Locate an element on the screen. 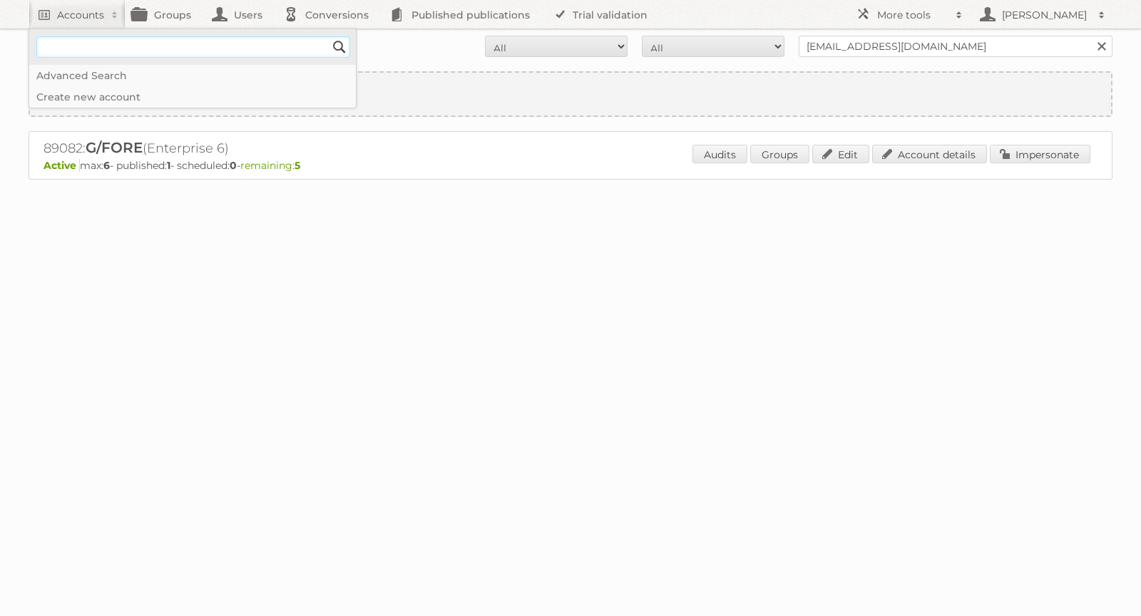 This screenshot has height=616, width=1141. a: Account details is located at coordinates (929, 154).